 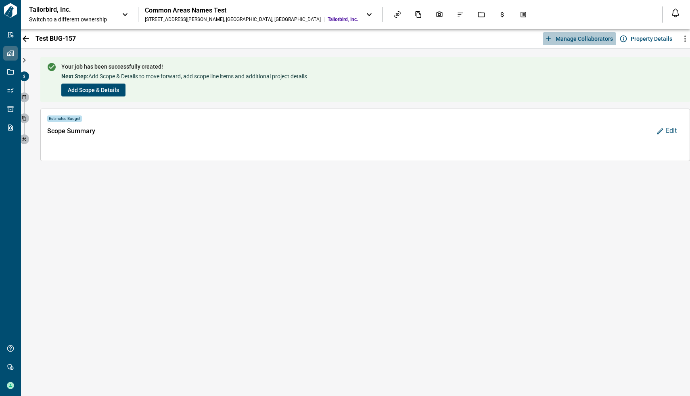 What do you see at coordinates (580, 39) in the screenshot?
I see `button: Manage collaborators` at bounding box center [580, 39].